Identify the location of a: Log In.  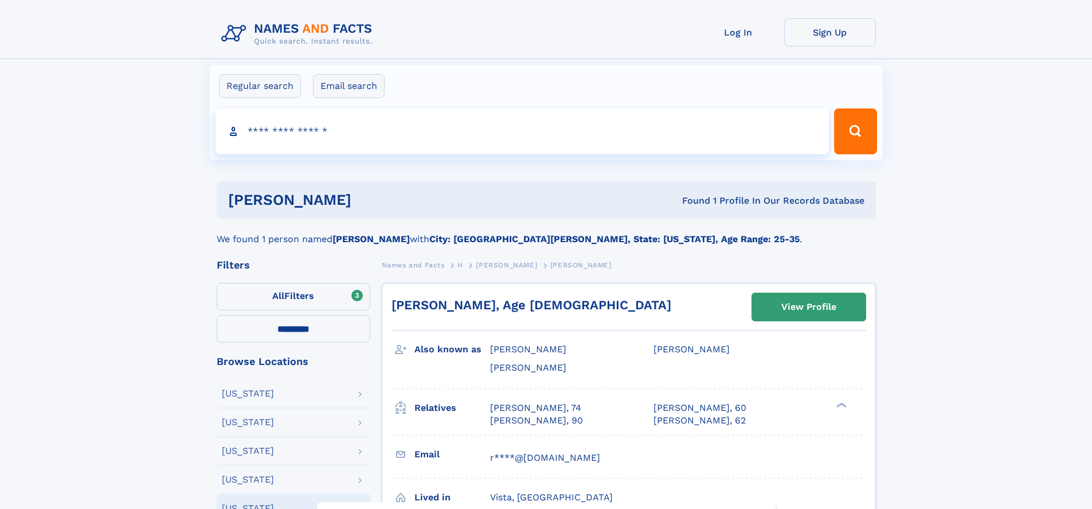
(739, 32).